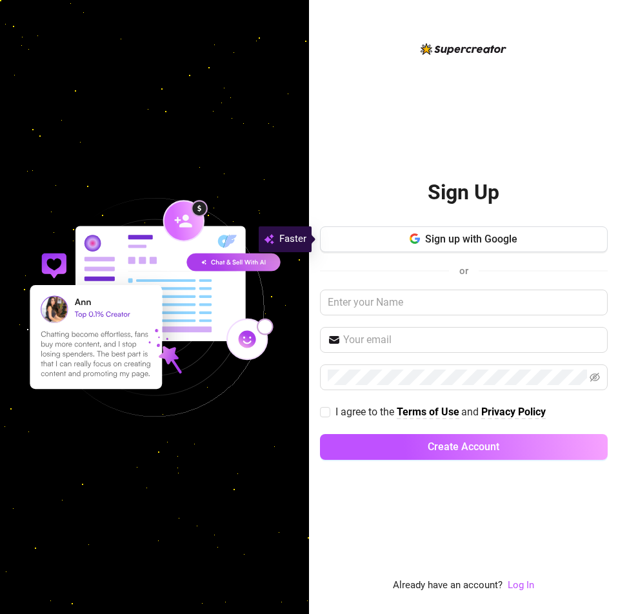 This screenshot has width=618, height=614. I want to click on span: Create Account, so click(463, 446).